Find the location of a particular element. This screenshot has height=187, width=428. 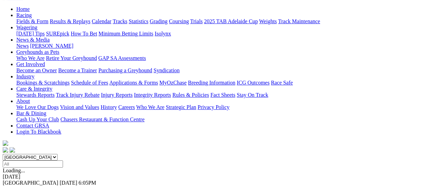

a: Industry is located at coordinates (25, 76).